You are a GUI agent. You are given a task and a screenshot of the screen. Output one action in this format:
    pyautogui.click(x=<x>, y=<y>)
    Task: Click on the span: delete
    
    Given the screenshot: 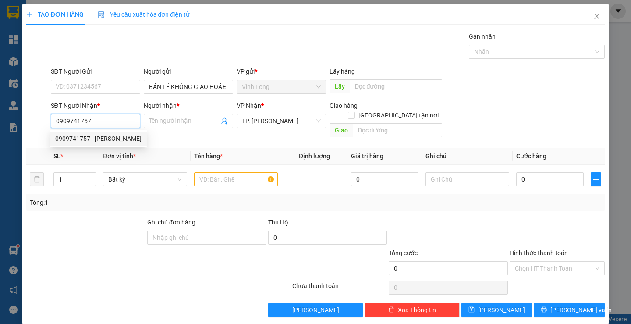 What is the action you would take?
    pyautogui.click(x=391, y=310)
    